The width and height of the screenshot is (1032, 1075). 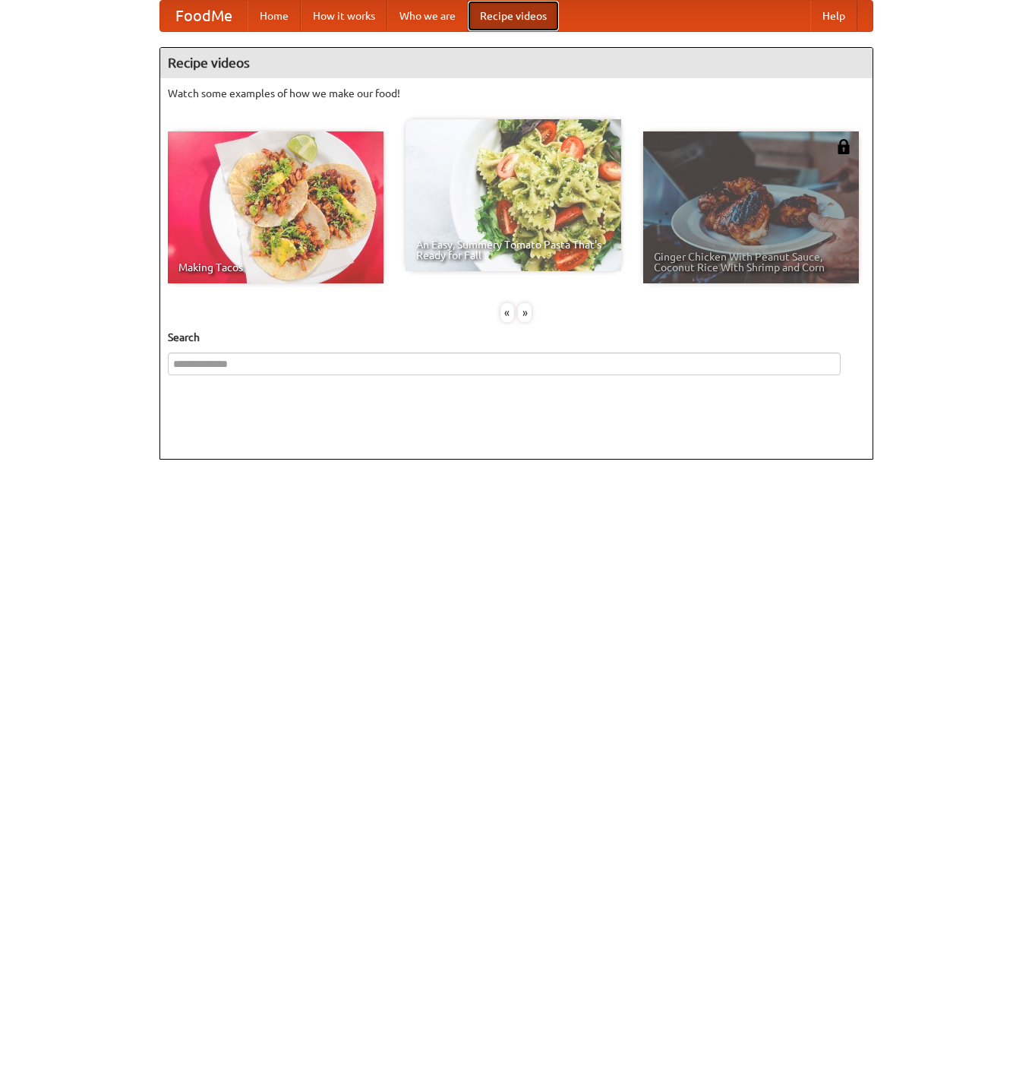 What do you see at coordinates (513, 250) in the screenshot?
I see `span: An Easy, Summery Tomato Pasta That's Ready for Fall` at bounding box center [513, 250].